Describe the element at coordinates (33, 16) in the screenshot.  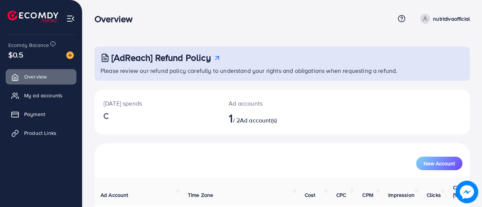
I see `a: logo` at that location.